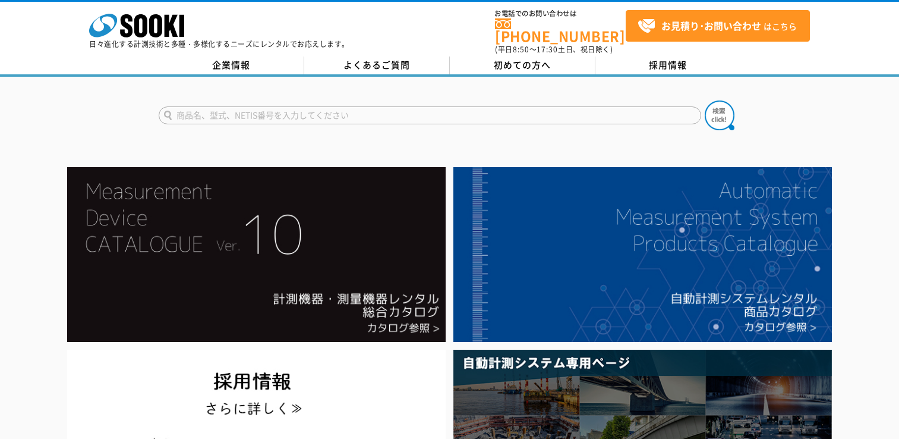 Image resolution: width=899 pixels, height=439 pixels. I want to click on input: 商品名、型式、NETIS番号を入力してください, so click(430, 115).